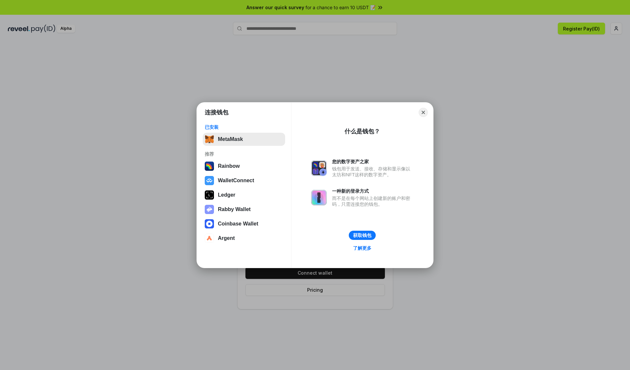 Image resolution: width=630 pixels, height=370 pixels. I want to click on h1: 连接钱包, so click(217, 113).